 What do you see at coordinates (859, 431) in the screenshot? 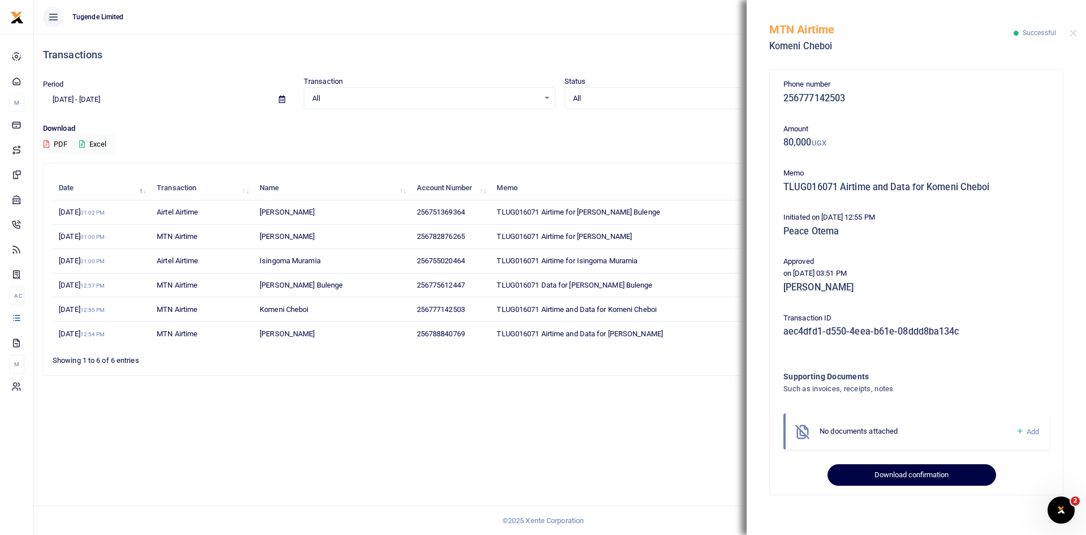
I see `span: No documents attached` at bounding box center [859, 431].